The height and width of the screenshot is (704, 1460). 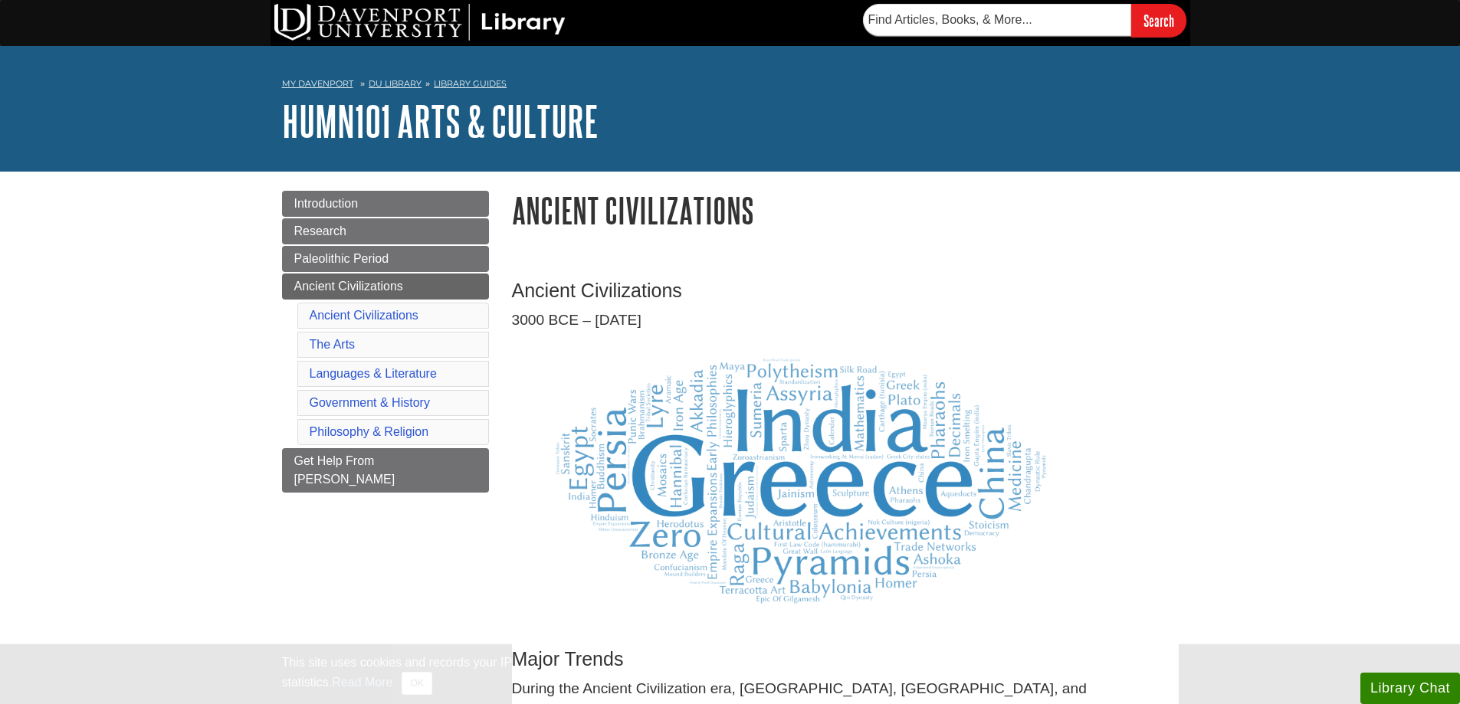 What do you see at coordinates (845, 290) in the screenshot?
I see `h3: Ancient Civilizations` at bounding box center [845, 290].